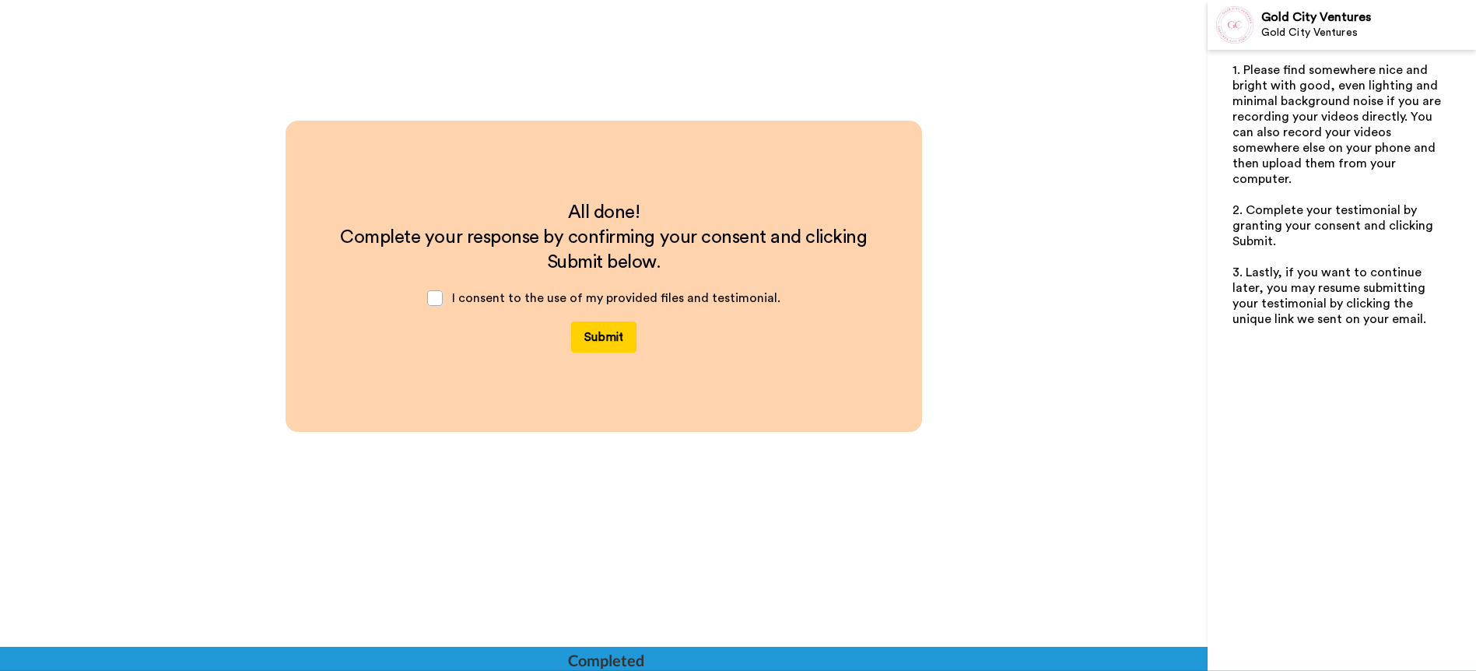  Describe the element at coordinates (1334, 226) in the screenshot. I see `span: 2. Complete your testimonial by granting your consent and clicking Submit.` at that location.